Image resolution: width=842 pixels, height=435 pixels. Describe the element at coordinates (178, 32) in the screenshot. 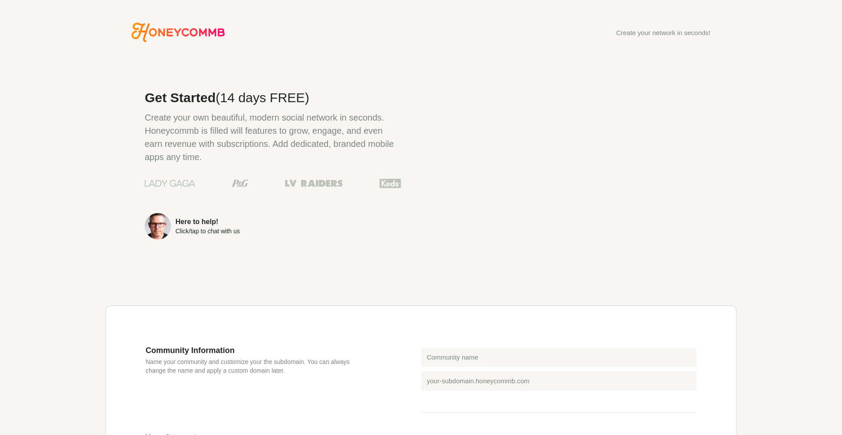

I see `a: Go to Honeycommb homepage` at that location.